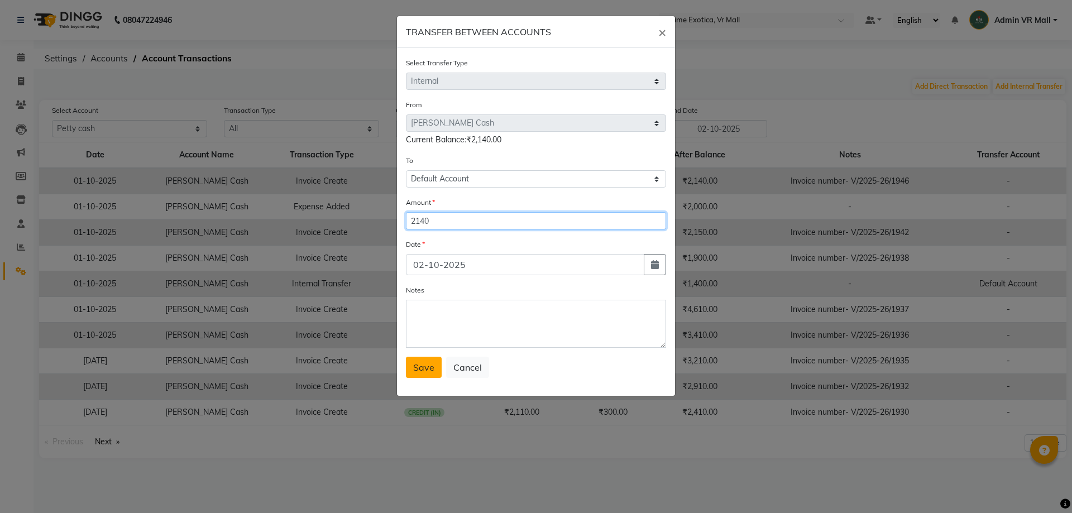  What do you see at coordinates (453, 140) in the screenshot?
I see `span: Current Balance:₹2,140.00` at bounding box center [453, 140].